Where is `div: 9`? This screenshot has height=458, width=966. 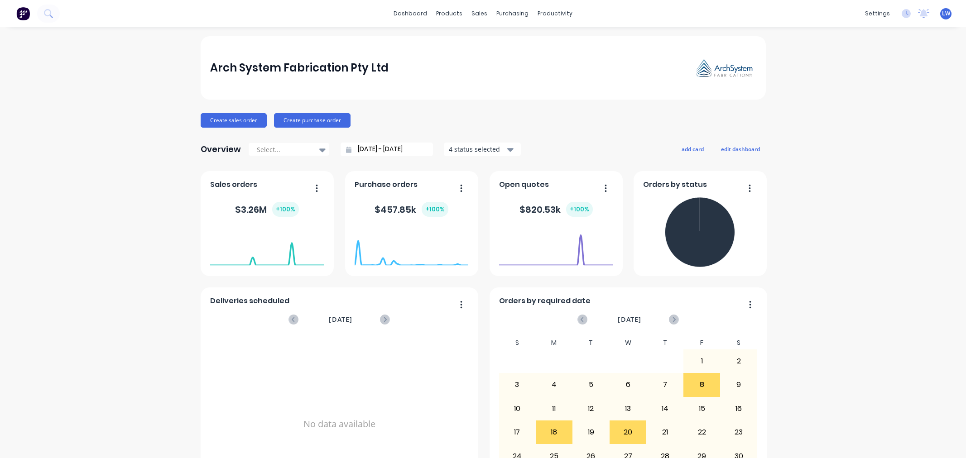
div: 9 is located at coordinates (739, 385).